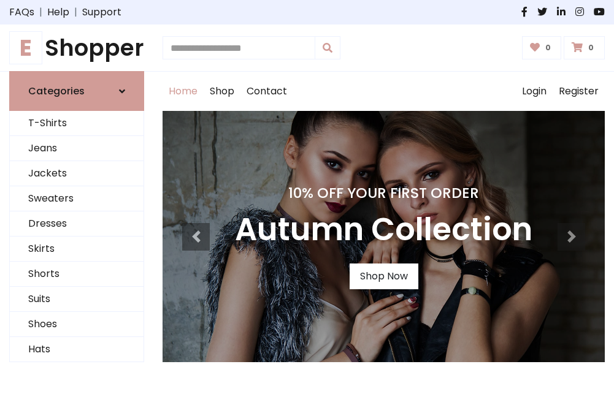 This screenshot has width=614, height=394. Describe the element at coordinates (383, 193) in the screenshot. I see `h4: 10% Off Your First Order` at that location.